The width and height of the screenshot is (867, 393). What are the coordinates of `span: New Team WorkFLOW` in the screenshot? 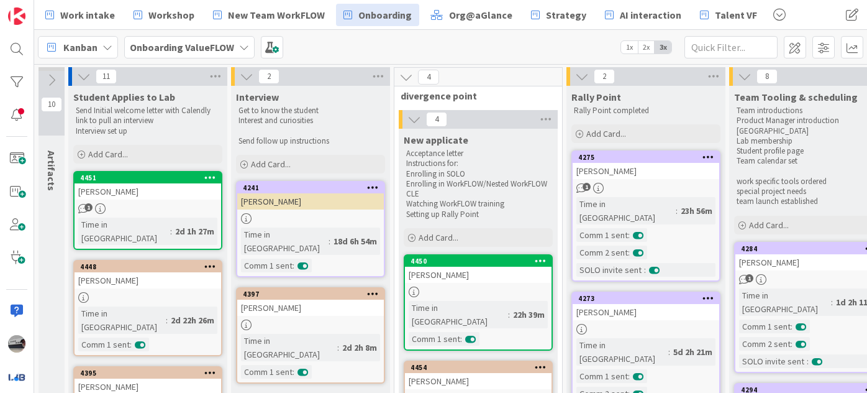 It's located at (276, 15).